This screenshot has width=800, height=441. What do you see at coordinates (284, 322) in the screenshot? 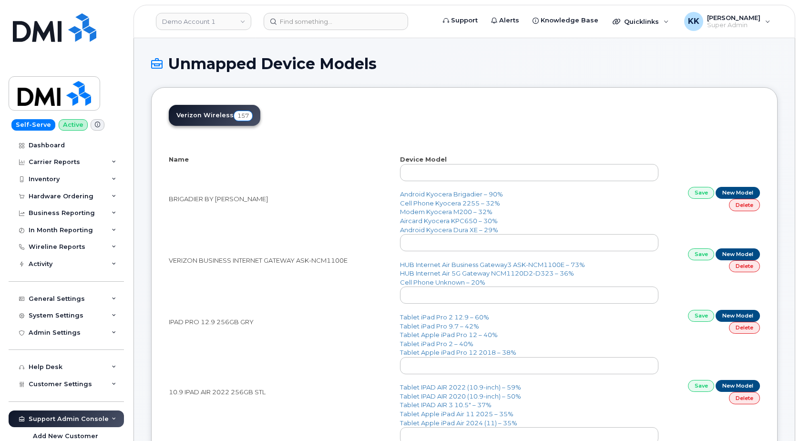
I see `td: IPAD PRO 12.9 256GB GRY` at bounding box center [284, 322].